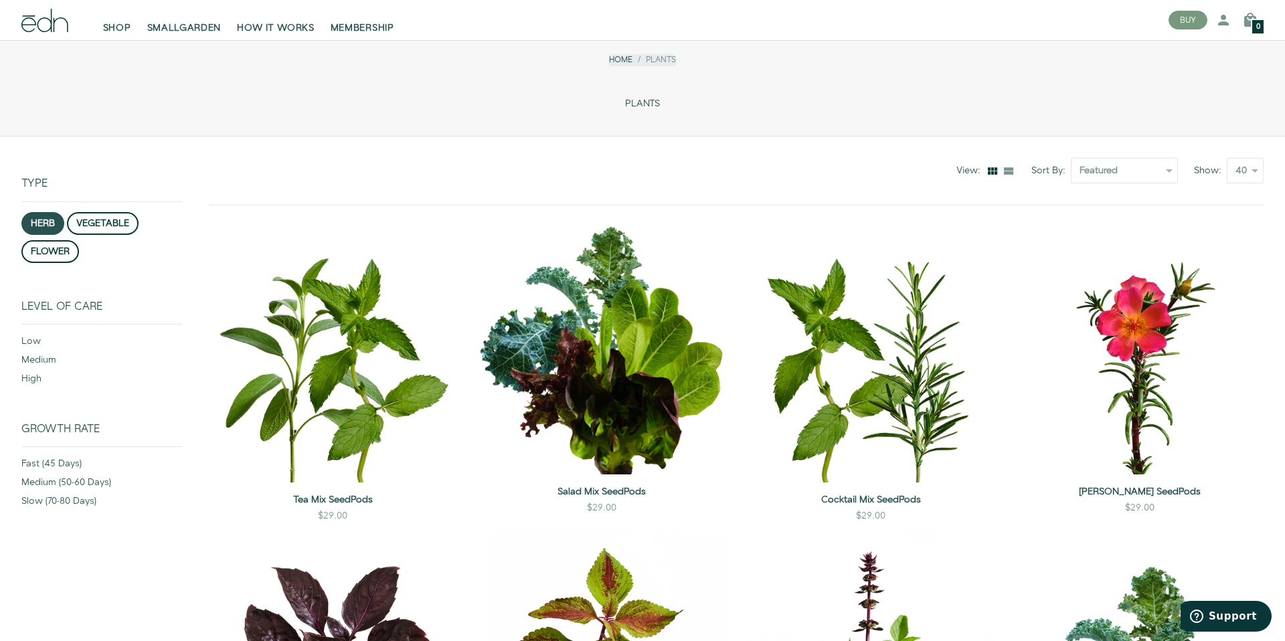 This screenshot has height=641, width=1285. What do you see at coordinates (117, 20) in the screenshot?
I see `a: SHOP` at bounding box center [117, 20].